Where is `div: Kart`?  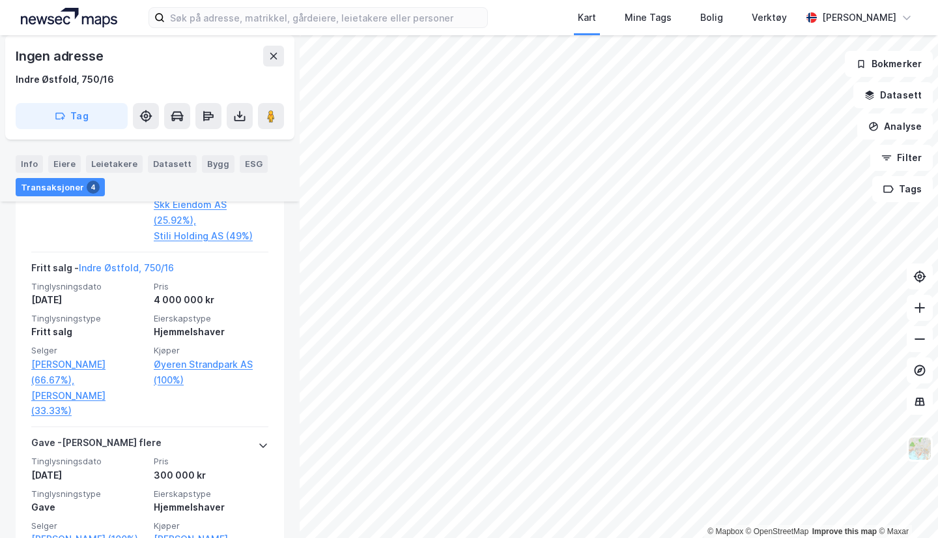 div: Kart is located at coordinates (587, 18).